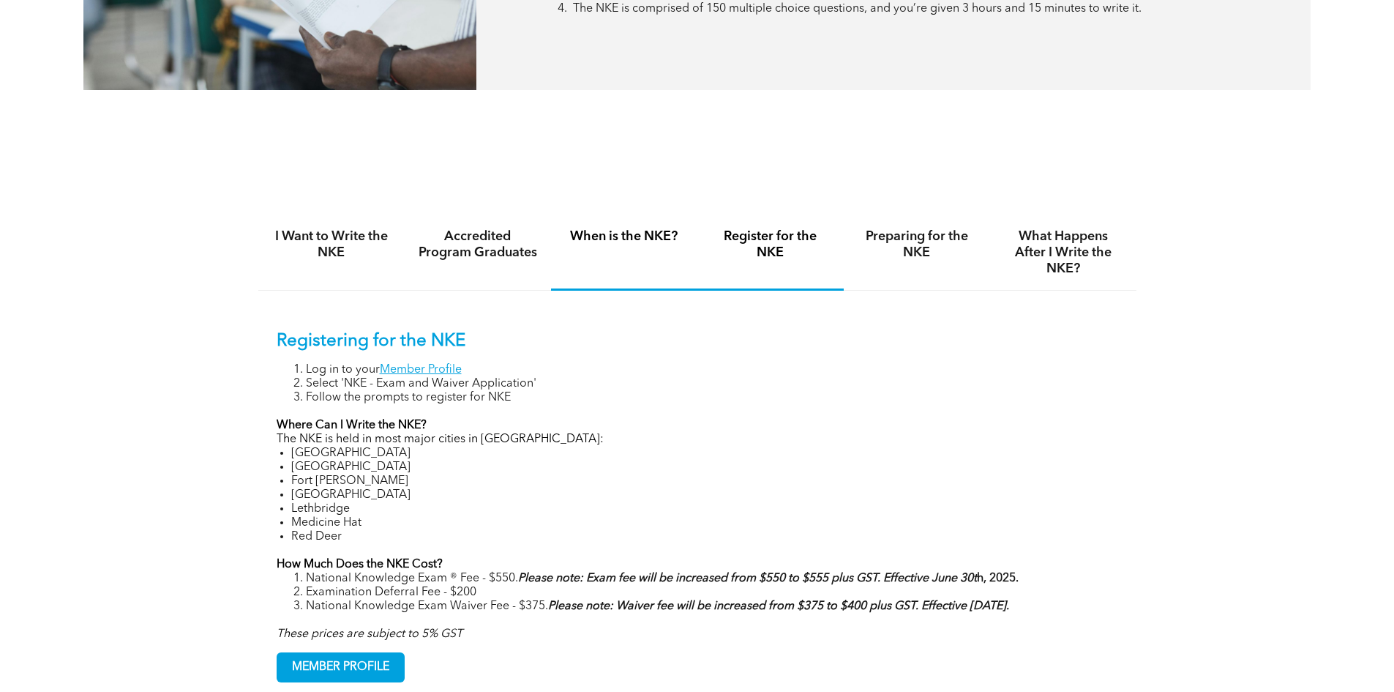 The width and height of the screenshot is (1394, 692). I want to click on h4: Accredited Program Graduates, so click(478, 244).